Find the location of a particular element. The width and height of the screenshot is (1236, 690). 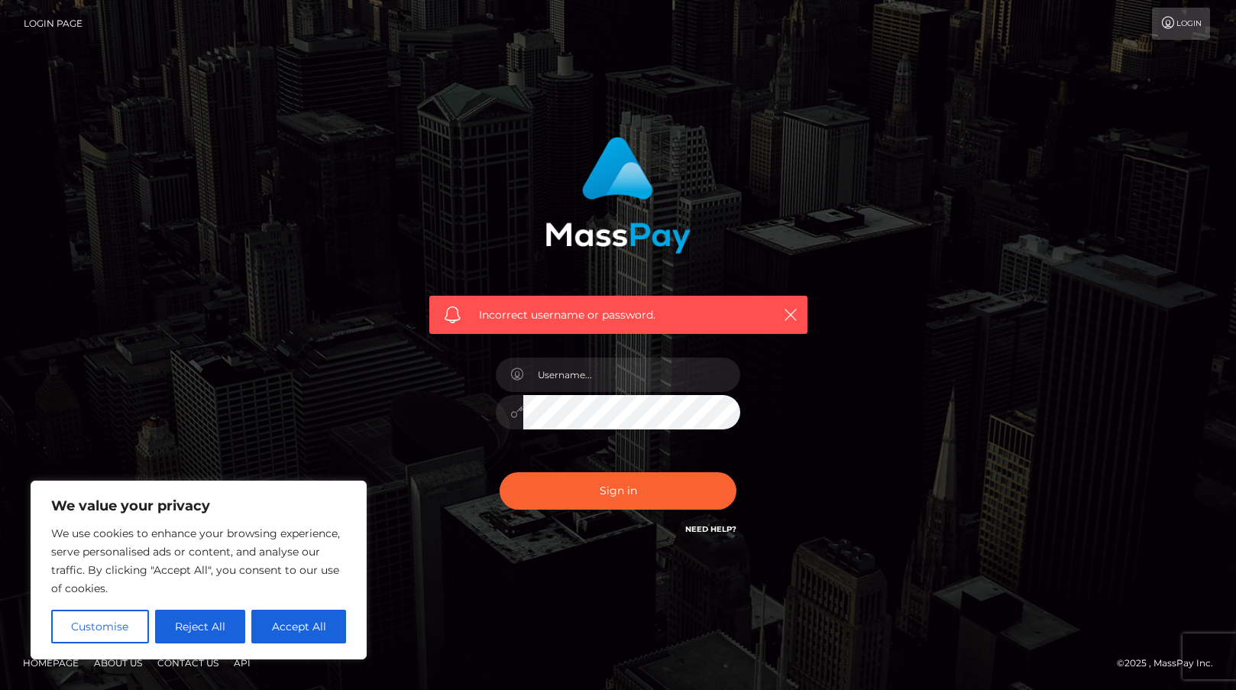

p: We use cookies to enhance your browsing experience, serve personalised ads or content, and analys... is located at coordinates (199, 561).